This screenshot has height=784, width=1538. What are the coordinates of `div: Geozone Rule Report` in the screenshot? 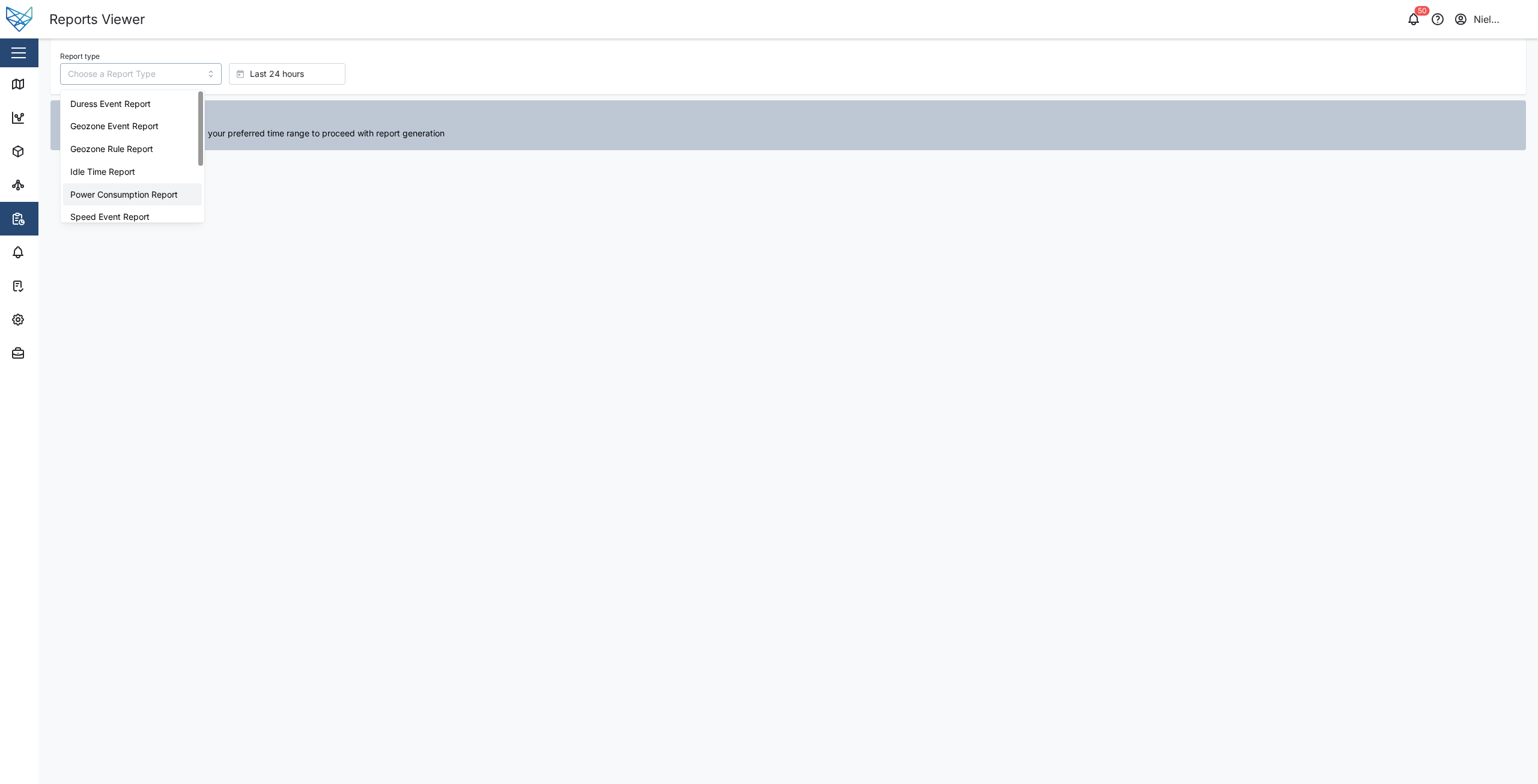 It's located at (132, 149).